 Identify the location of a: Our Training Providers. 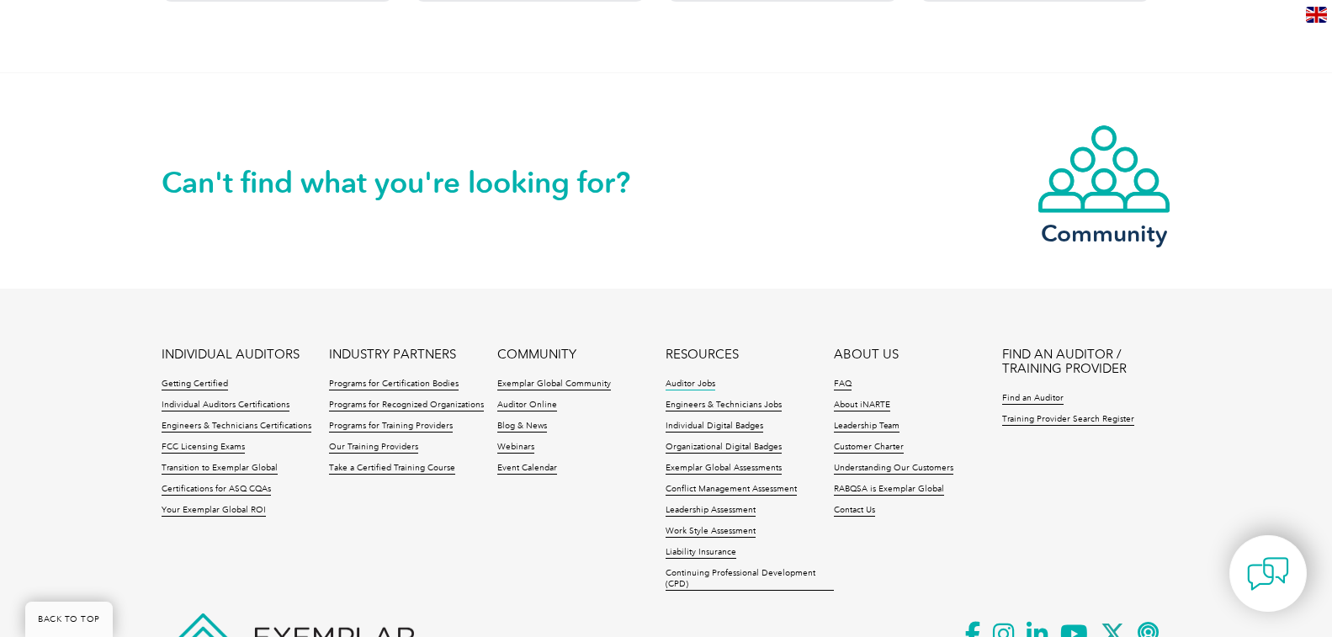
(374, 448).